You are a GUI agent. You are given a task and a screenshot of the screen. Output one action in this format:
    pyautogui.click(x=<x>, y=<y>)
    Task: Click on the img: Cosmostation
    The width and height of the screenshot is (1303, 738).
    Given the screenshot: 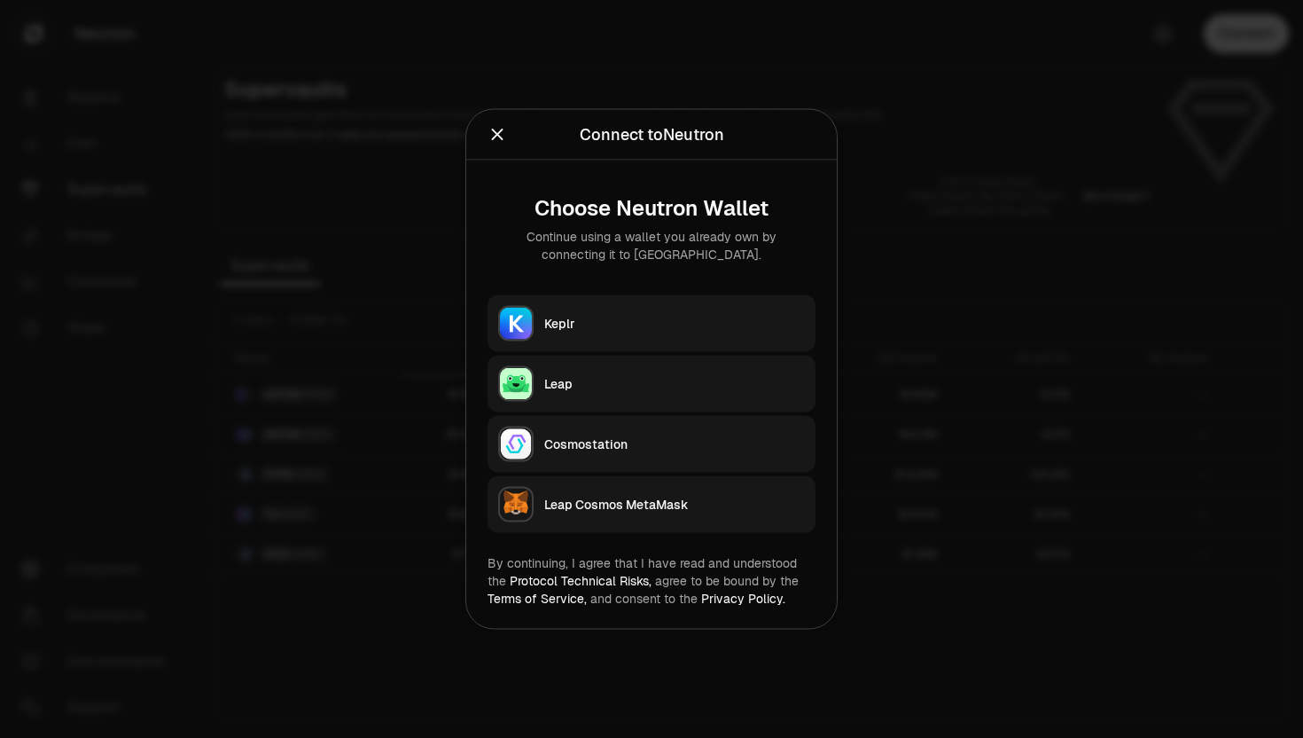 What is the action you would take?
    pyautogui.click(x=516, y=444)
    